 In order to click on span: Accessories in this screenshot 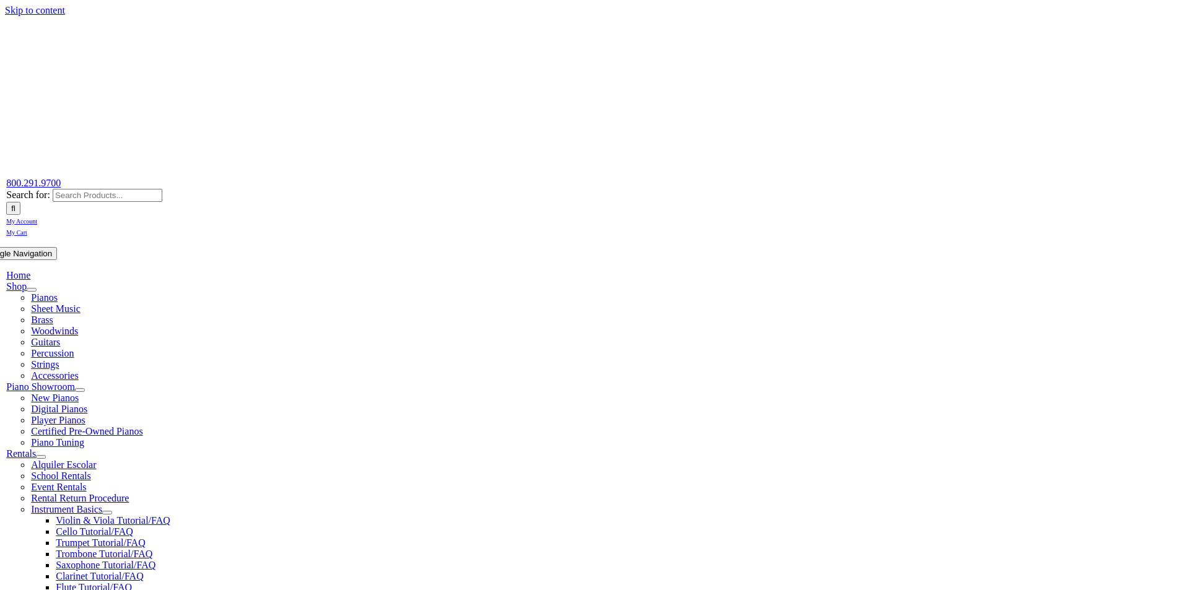, I will do `click(55, 375)`.